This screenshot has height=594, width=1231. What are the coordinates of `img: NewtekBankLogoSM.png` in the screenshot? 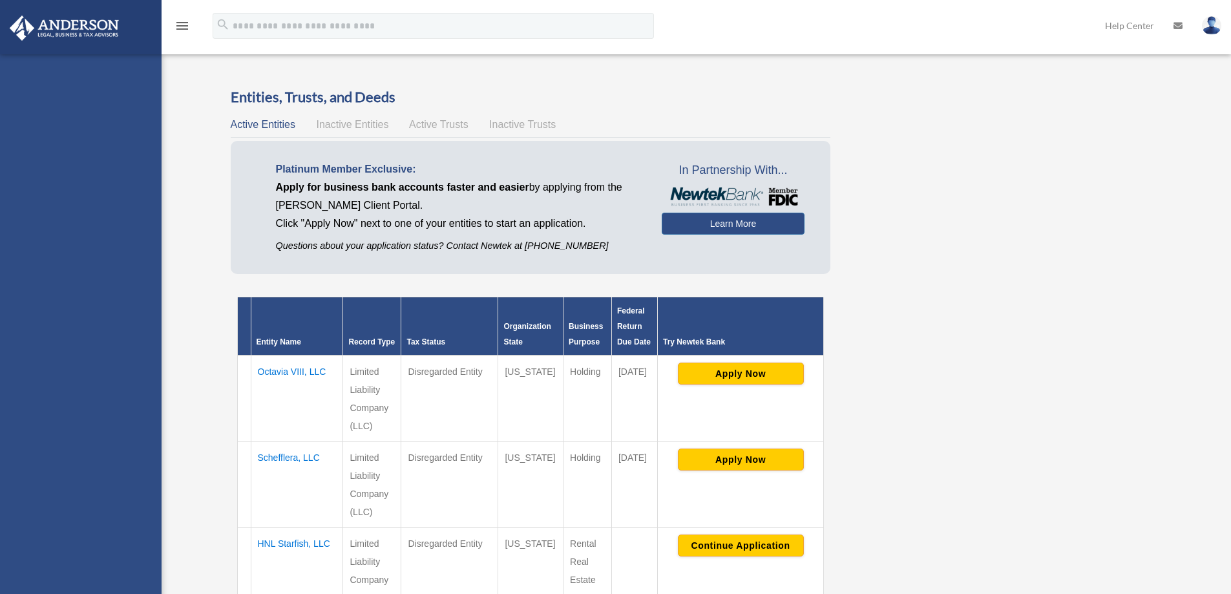 It's located at (733, 197).